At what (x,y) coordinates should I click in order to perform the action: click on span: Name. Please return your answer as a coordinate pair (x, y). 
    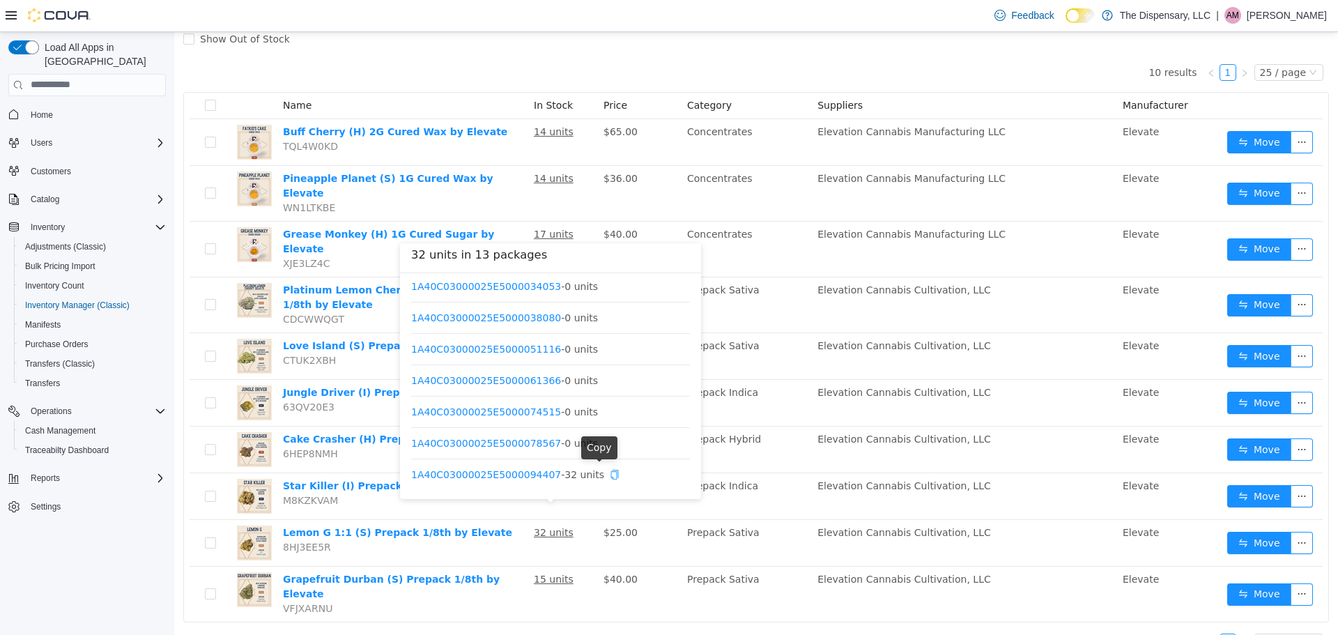
    Looking at the image, I should click on (123, 73).